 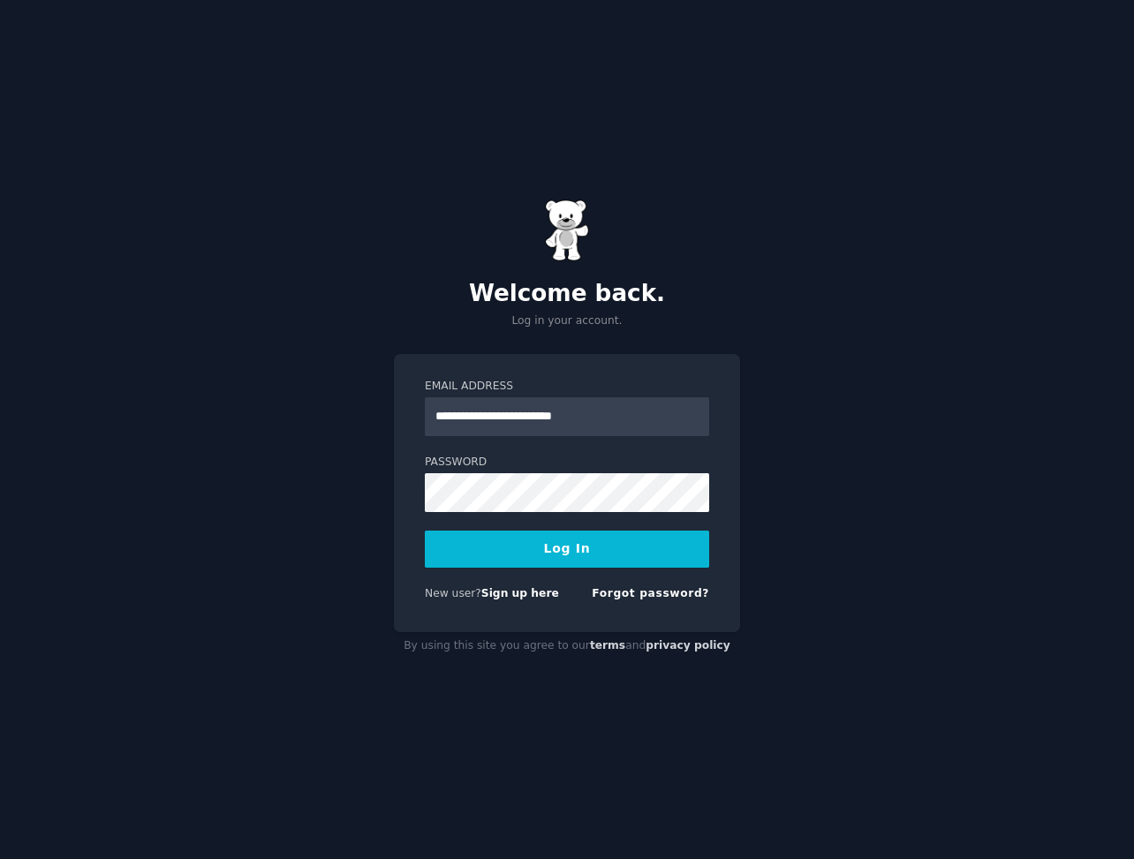 I want to click on label: Password, so click(x=567, y=463).